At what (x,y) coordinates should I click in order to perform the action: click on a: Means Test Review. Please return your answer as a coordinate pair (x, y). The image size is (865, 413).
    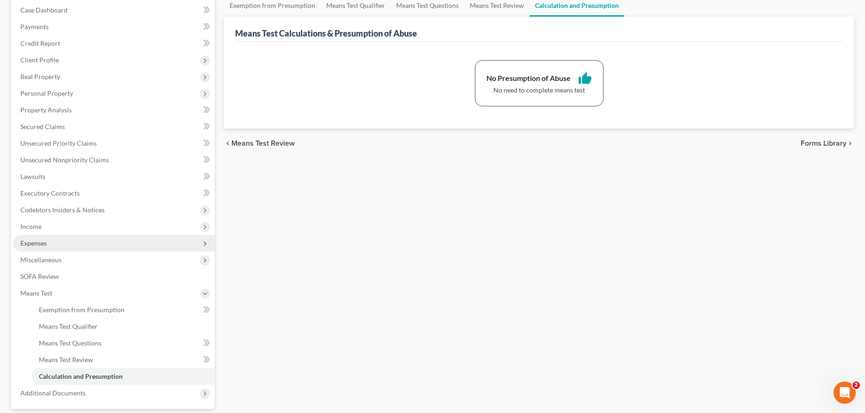
    Looking at the image, I should click on (123, 360).